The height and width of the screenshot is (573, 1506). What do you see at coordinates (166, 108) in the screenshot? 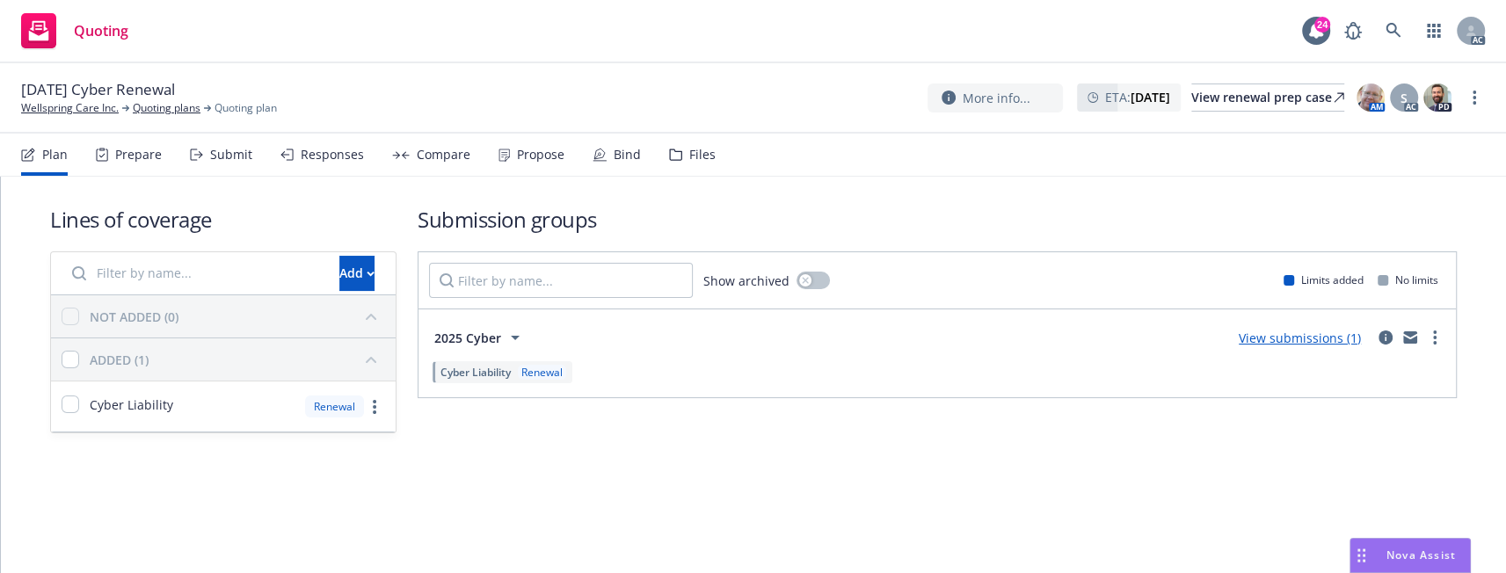
I see `a: Quoting plans` at bounding box center [166, 108].